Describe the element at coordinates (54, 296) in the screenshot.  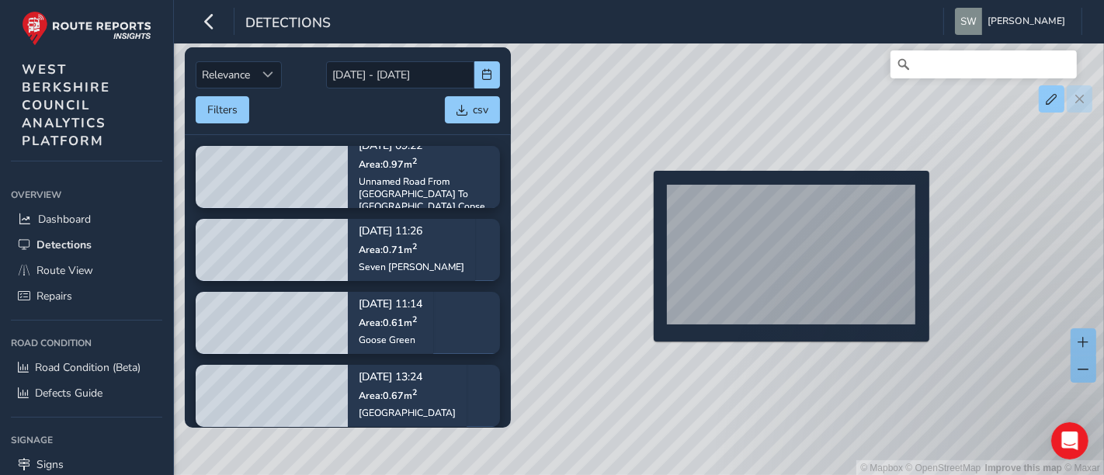
I see `span: Repairs` at that location.